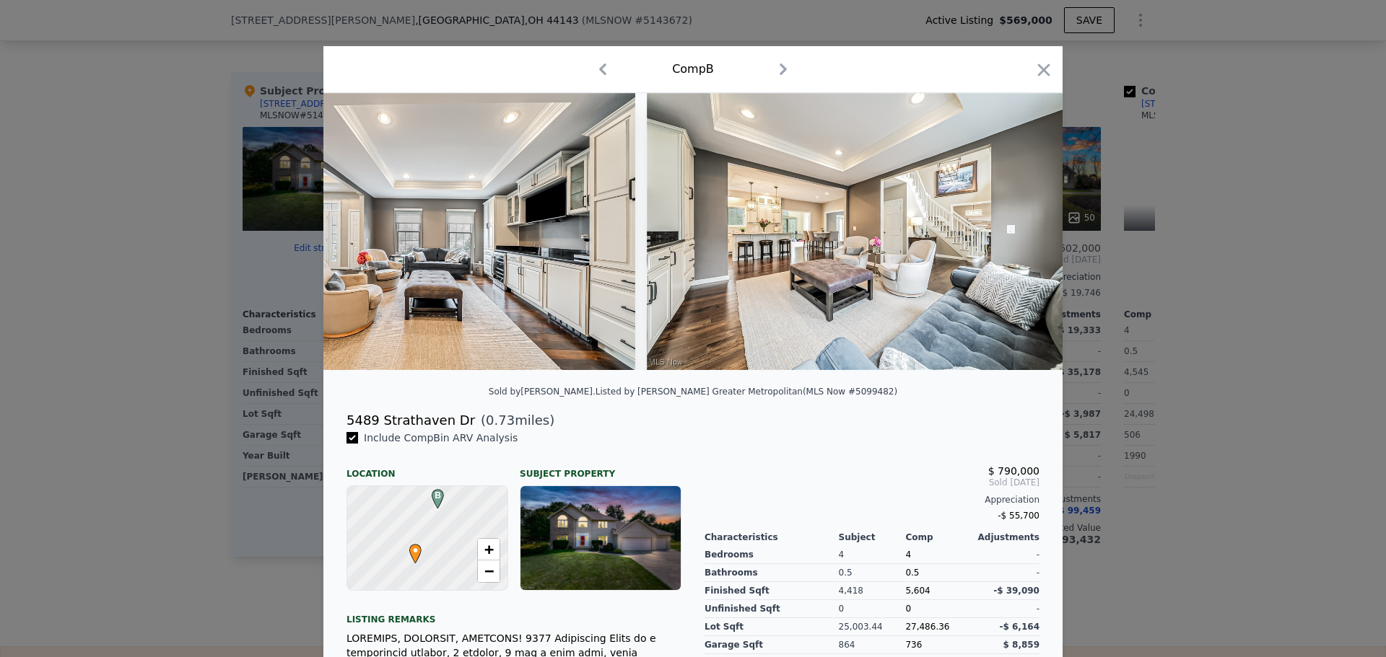 The height and width of the screenshot is (657, 1386). Describe the element at coordinates (1013, 471) in the screenshot. I see `span: $ 790,000` at that location.